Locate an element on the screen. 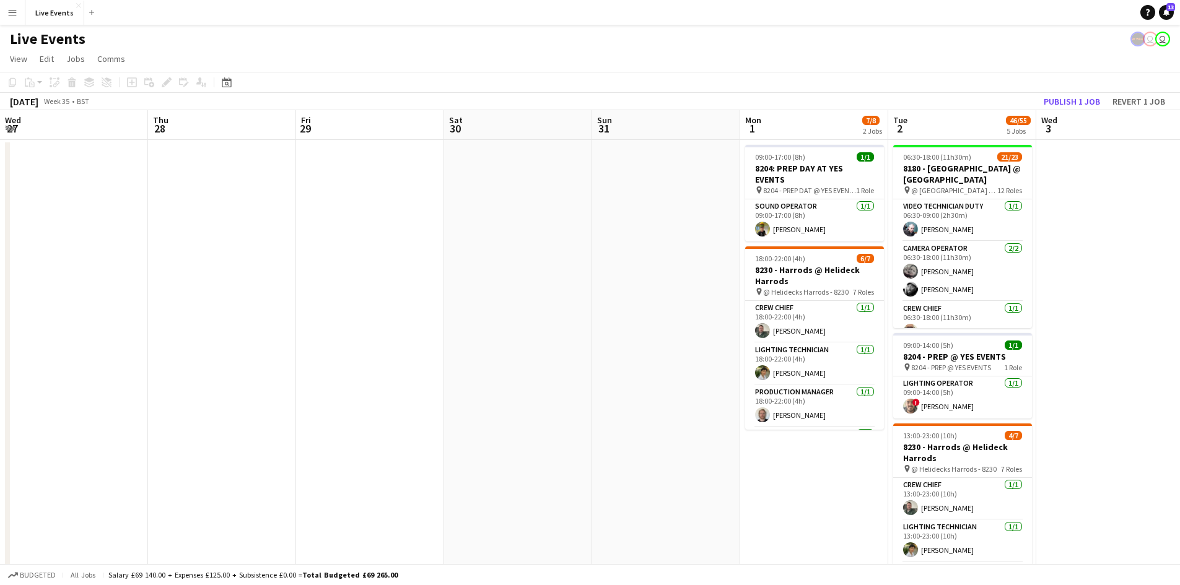 Image resolution: width=1180 pixels, height=585 pixels. div: Salary £69 140.00 + Expenses £125.00 + Subsistence £0.00 = is located at coordinates (253, 575).